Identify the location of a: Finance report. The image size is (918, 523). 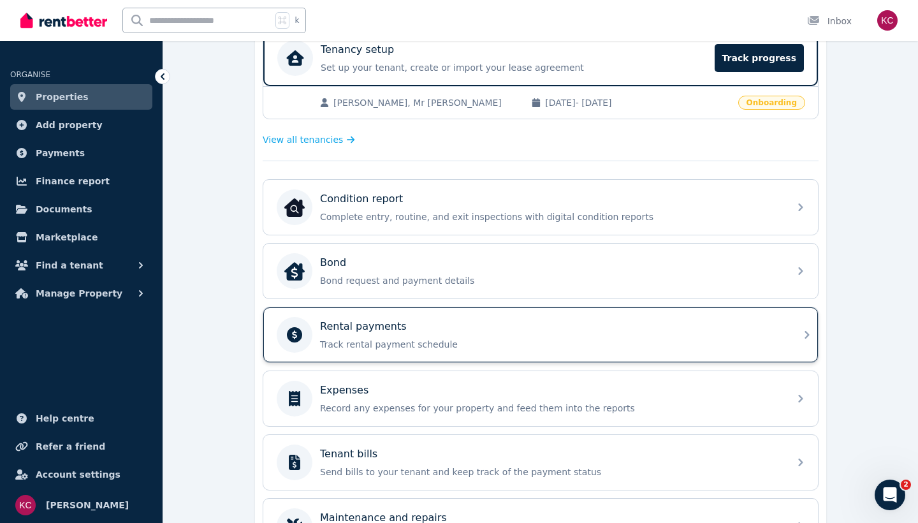
(81, 181).